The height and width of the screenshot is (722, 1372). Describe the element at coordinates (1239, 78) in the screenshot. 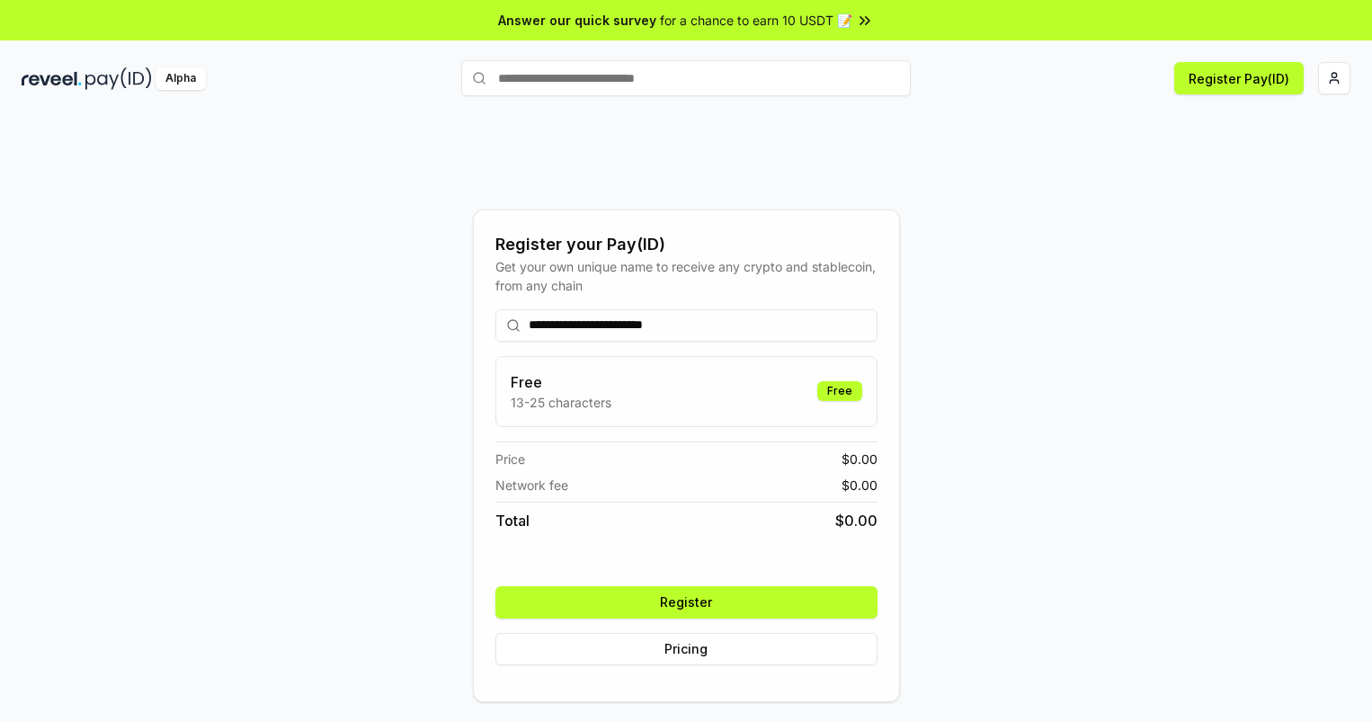

I see `button: Register Pay(ID)` at that location.